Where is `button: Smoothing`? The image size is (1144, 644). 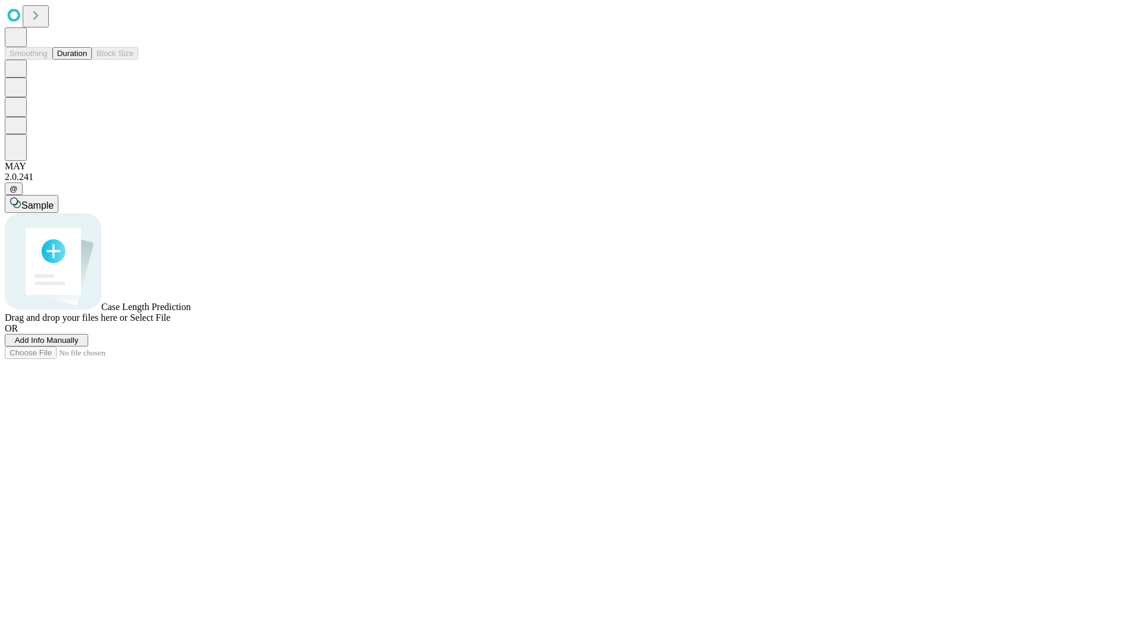 button: Smoothing is located at coordinates (29, 53).